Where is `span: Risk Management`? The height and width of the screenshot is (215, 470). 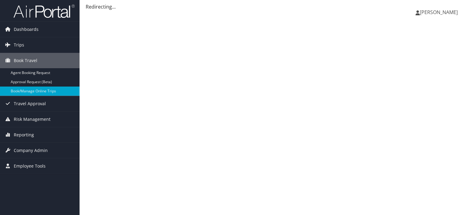
span: Risk Management is located at coordinates (32, 119).